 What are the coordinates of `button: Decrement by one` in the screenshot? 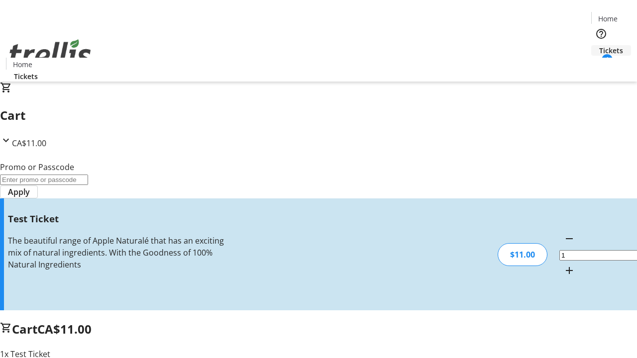 It's located at (569, 239).